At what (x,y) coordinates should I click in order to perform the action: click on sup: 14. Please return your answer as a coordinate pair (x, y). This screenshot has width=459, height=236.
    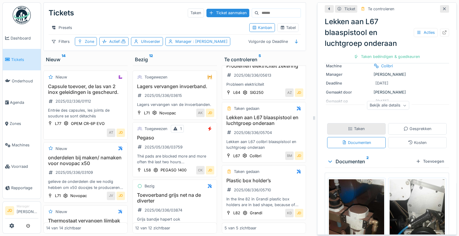
    Looking at the image, I should click on (63, 60).